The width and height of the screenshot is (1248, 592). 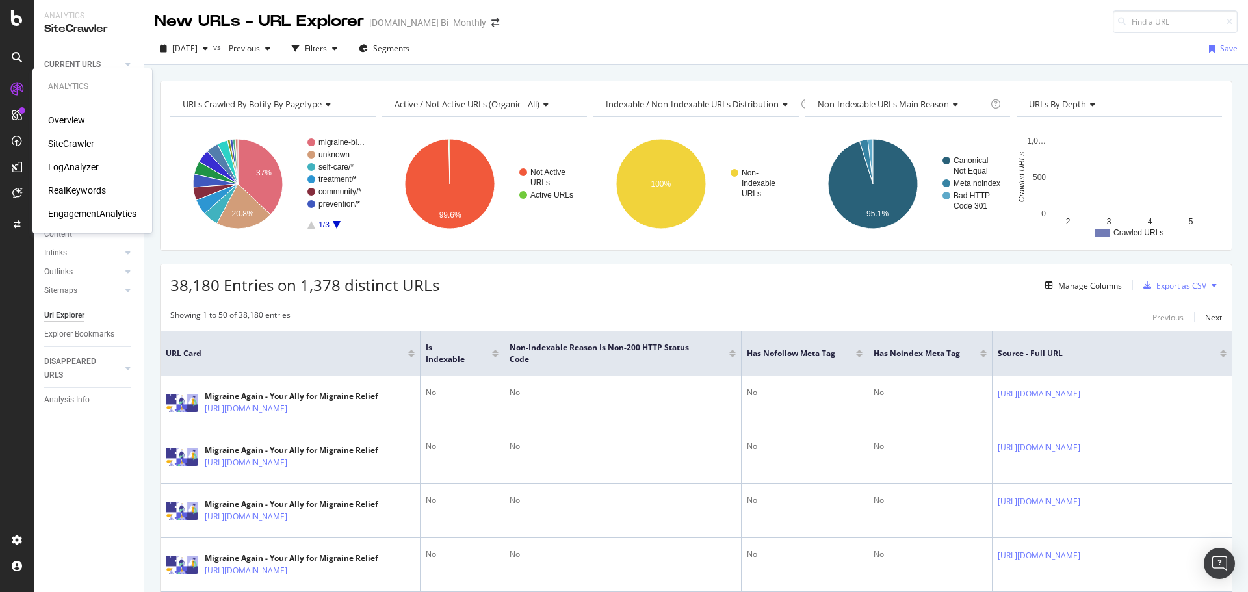 What do you see at coordinates (750, 173) in the screenshot?
I see `text: Non-` at bounding box center [750, 173].